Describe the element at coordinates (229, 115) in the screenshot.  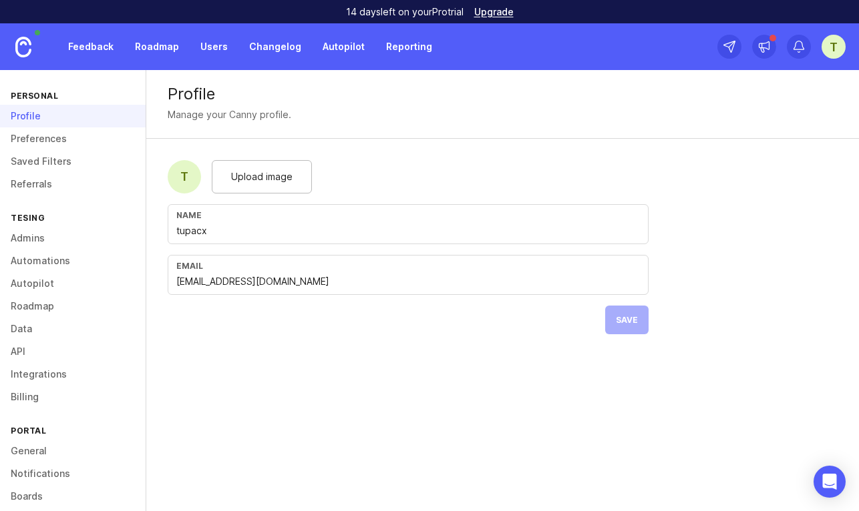
I see `div: Manage your Canny profile.` at that location.